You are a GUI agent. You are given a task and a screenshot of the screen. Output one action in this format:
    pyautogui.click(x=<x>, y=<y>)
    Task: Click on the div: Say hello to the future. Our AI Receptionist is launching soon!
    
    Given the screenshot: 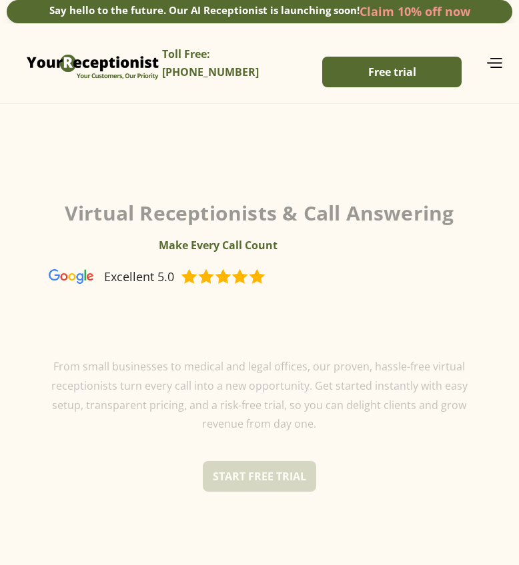 What is the action you would take?
    pyautogui.click(x=204, y=11)
    